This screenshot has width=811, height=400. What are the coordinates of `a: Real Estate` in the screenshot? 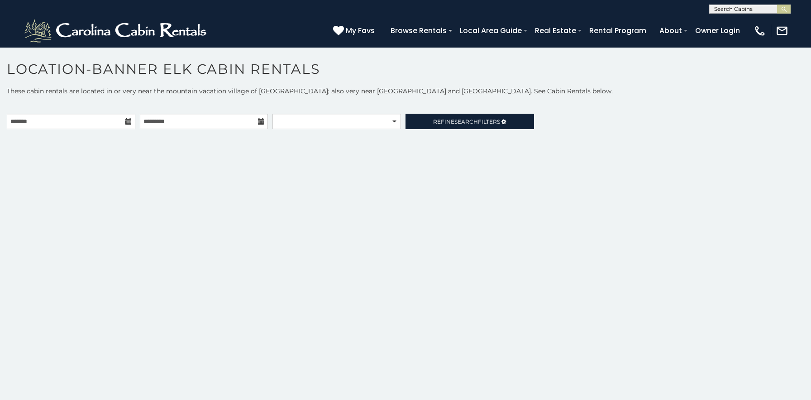 It's located at (555, 30).